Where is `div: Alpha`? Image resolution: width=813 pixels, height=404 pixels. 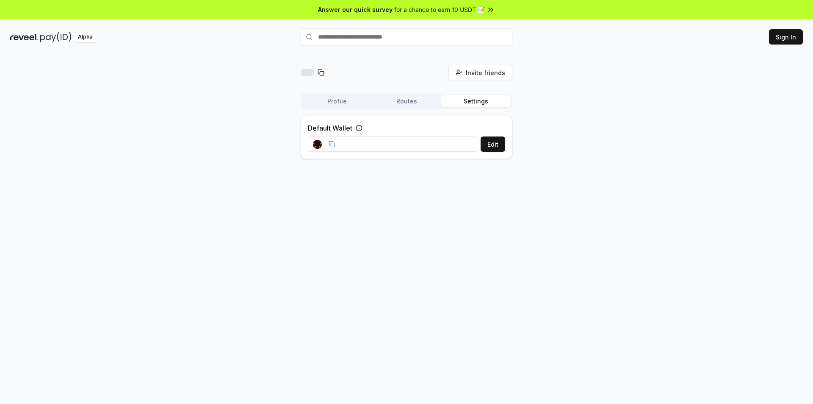
div: Alpha is located at coordinates (85, 37).